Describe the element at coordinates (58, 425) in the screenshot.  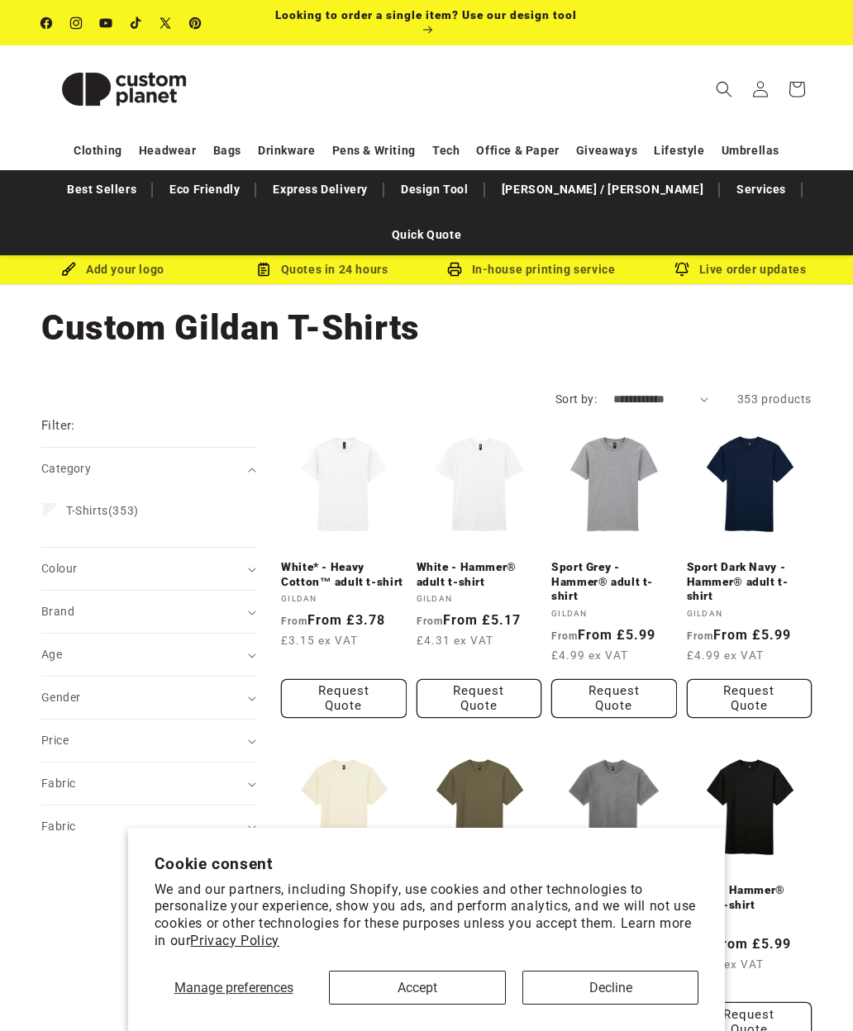
I see `h2: Filter:` at that location.